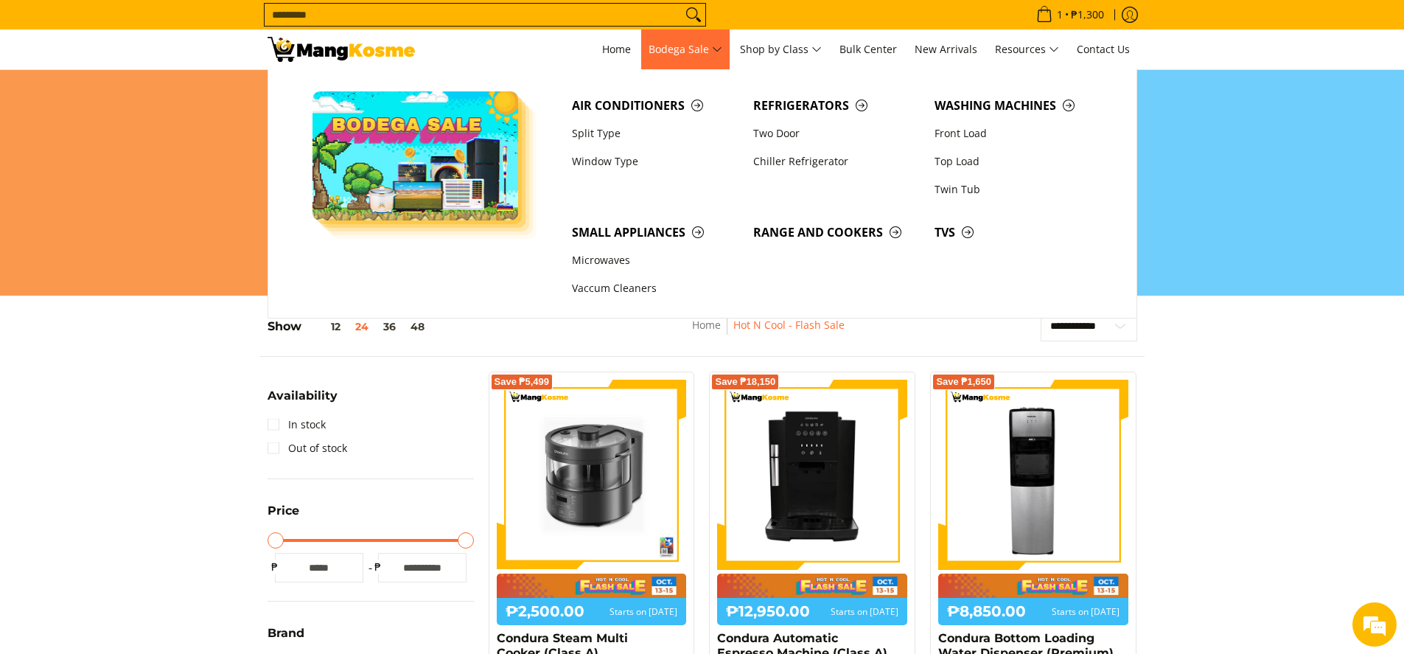  What do you see at coordinates (1103, 49) in the screenshot?
I see `span: Contact Us` at bounding box center [1103, 49].